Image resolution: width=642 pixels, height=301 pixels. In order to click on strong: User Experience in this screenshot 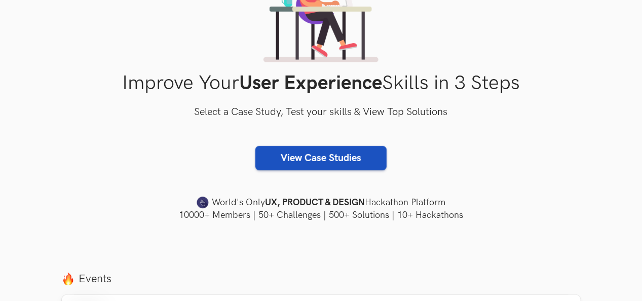, I will do `click(311, 83)`.